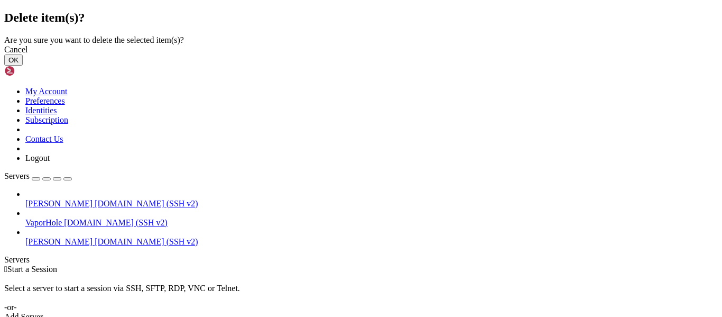 The height and width of the screenshot is (317, 722). I want to click on a: Subscription, so click(47, 120).